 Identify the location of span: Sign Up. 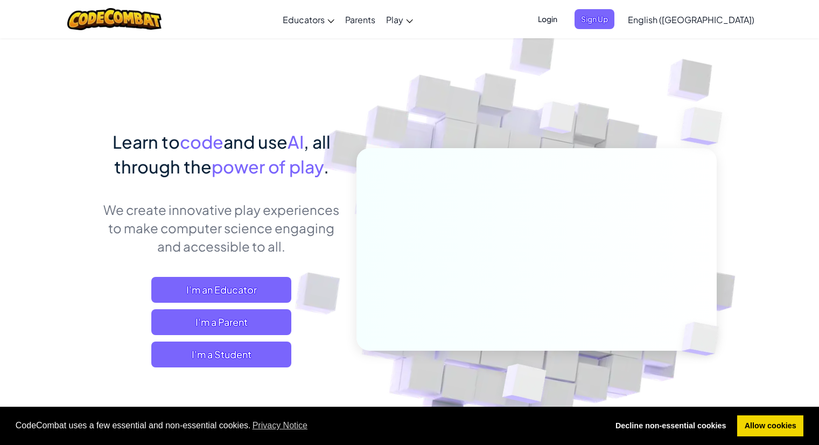
(594, 19).